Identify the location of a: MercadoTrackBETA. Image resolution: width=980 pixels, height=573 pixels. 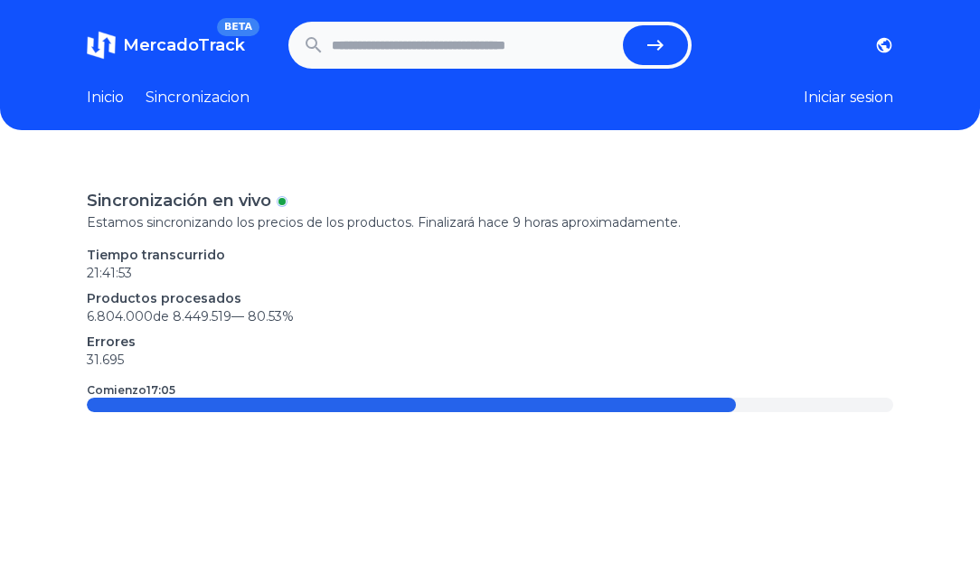
(165, 45).